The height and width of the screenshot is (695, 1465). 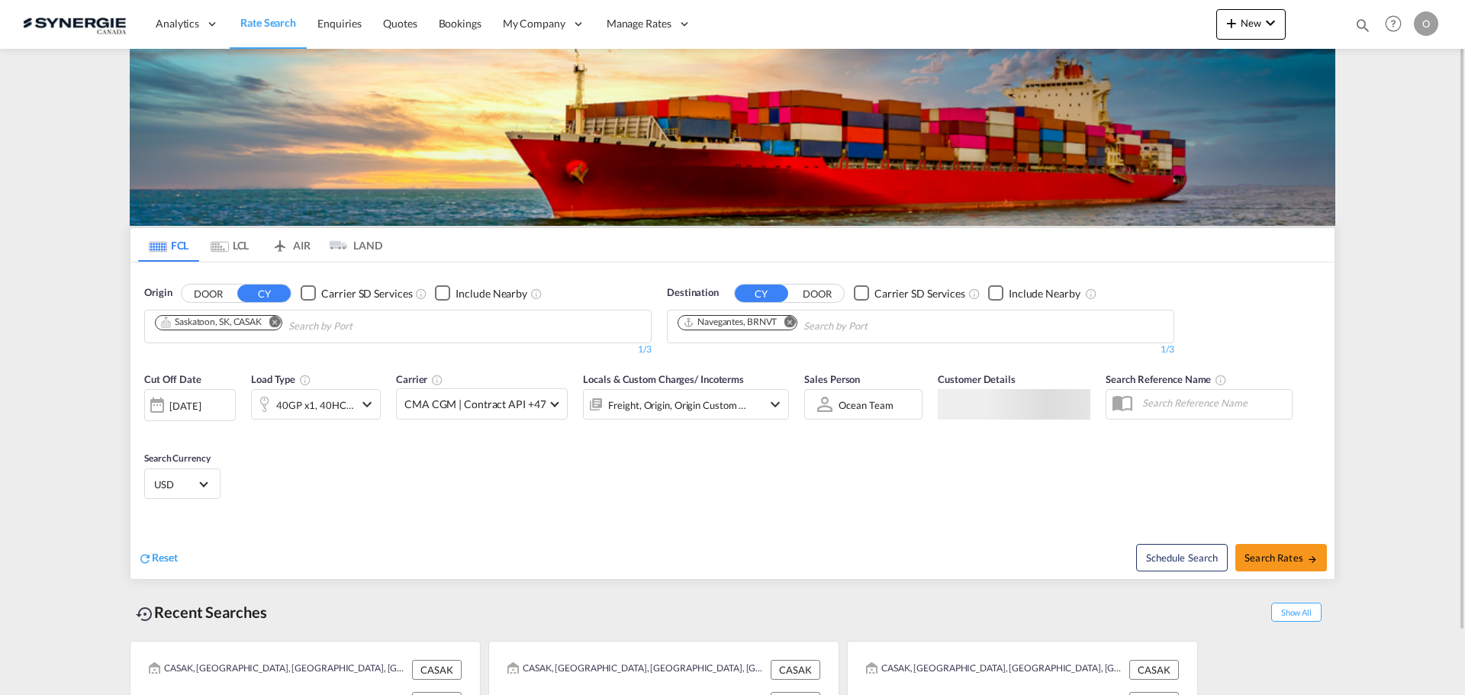 What do you see at coordinates (1221, 380) in the screenshot?
I see `md-icon: Your search will be saved by the below given name` at bounding box center [1221, 380].